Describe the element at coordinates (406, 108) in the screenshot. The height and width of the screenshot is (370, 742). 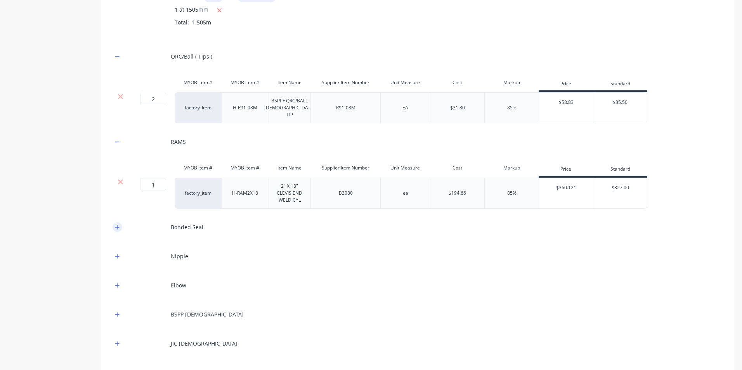
I see `div: EA` at that location.